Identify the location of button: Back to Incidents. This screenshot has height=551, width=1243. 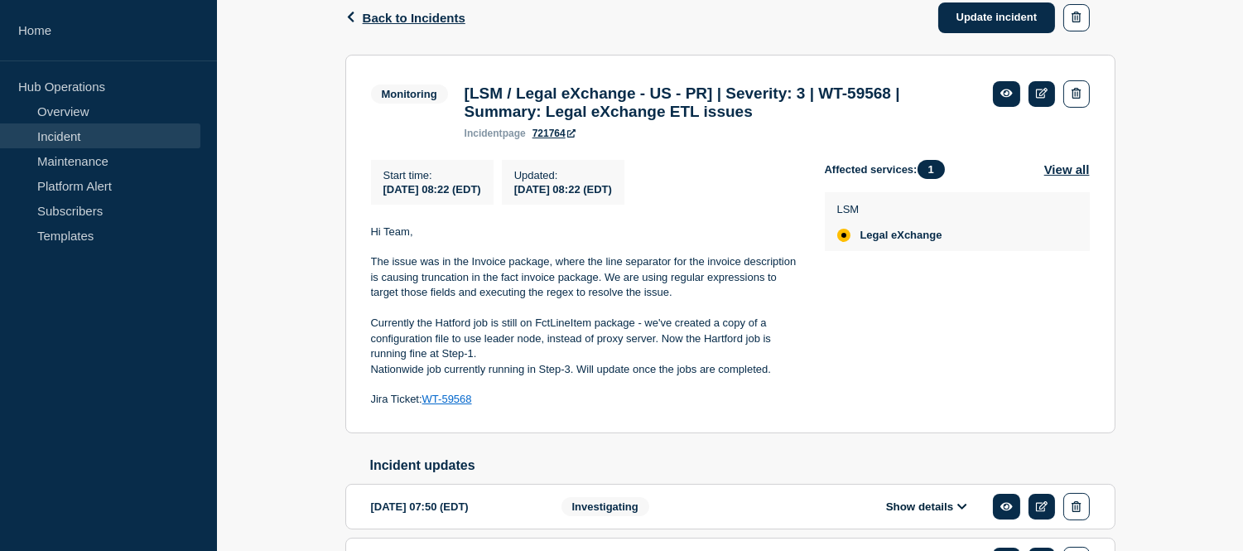
(405, 17).